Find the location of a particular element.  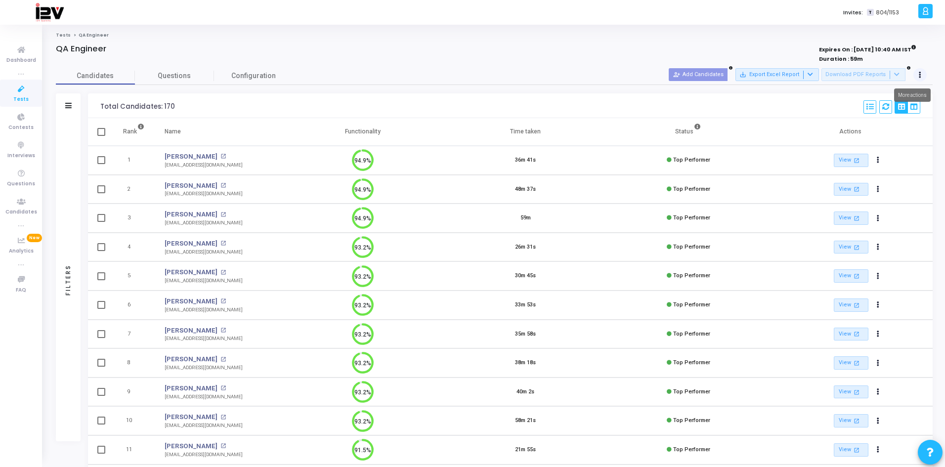

div: More actions is located at coordinates (912, 95).